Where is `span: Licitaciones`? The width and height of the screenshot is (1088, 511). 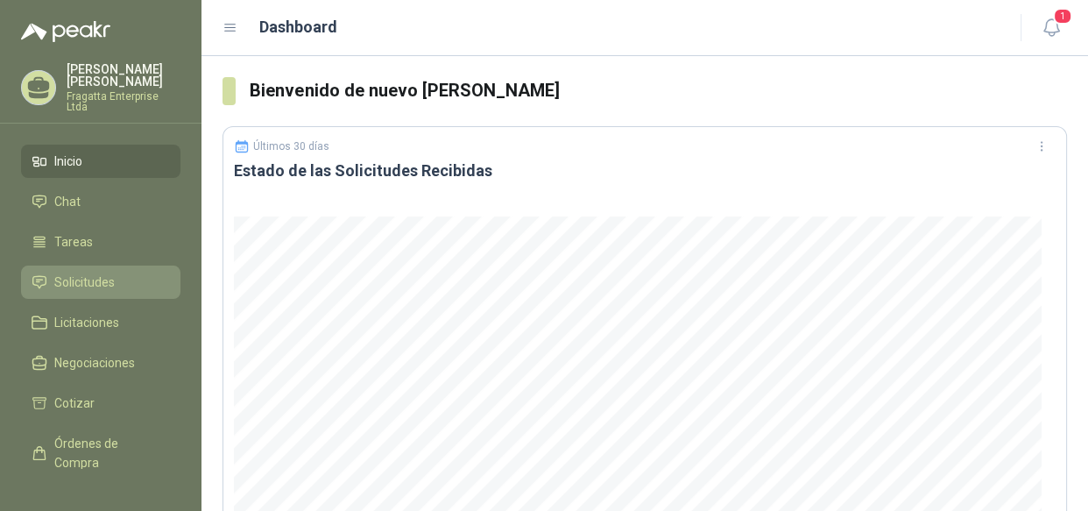 span: Licitaciones is located at coordinates (87, 322).